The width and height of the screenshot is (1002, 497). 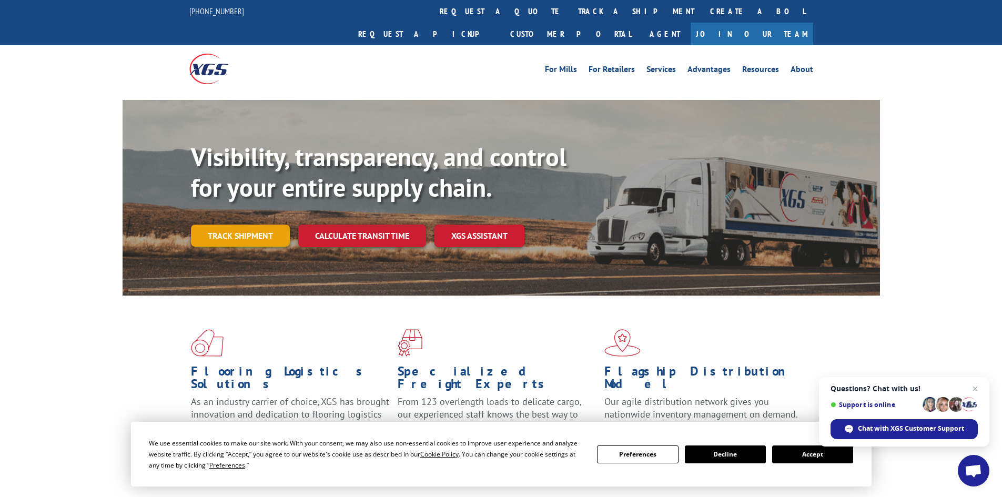 What do you see at coordinates (497, 380) in the screenshot?
I see `h1: Specialized Freight Experts` at bounding box center [497, 380].